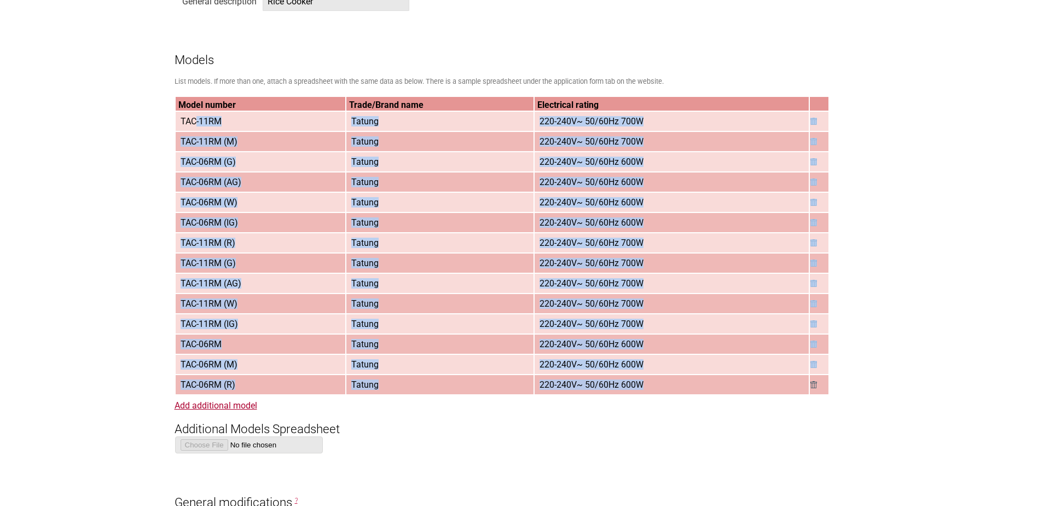 The height and width of the screenshot is (506, 1038). Describe the element at coordinates (519, 50) in the screenshot. I see `h3: Models` at that location.